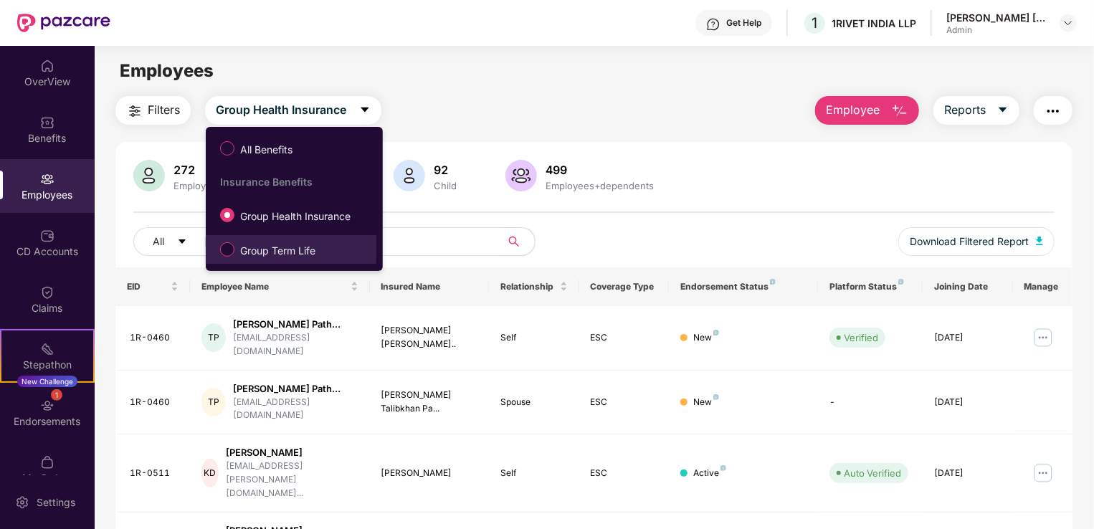  I want to click on button: Filters, so click(153, 110).